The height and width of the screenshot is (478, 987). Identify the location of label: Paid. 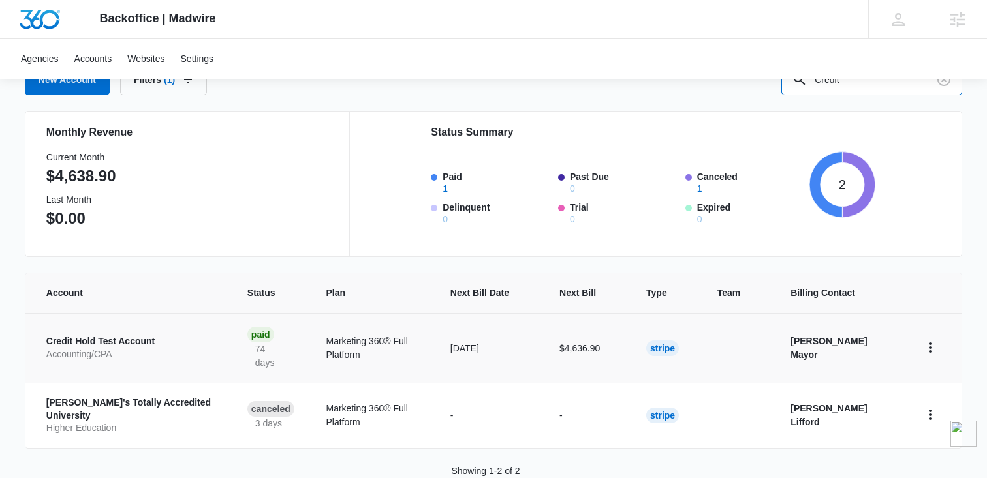
(496, 181).